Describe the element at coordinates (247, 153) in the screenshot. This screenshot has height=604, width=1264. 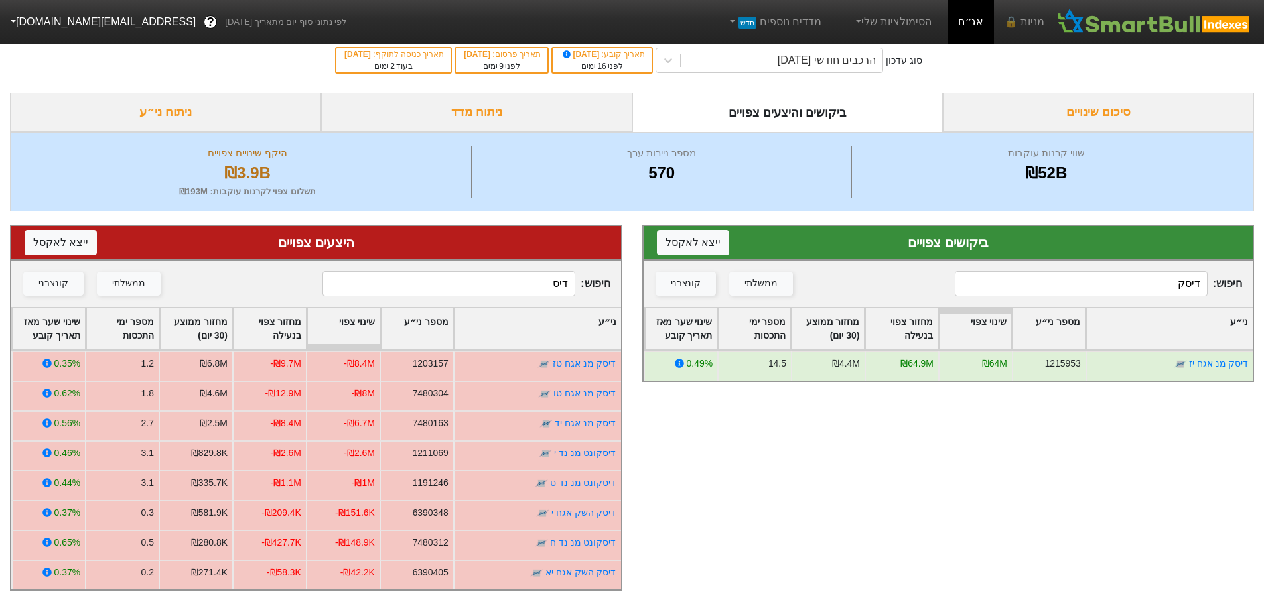
I see `div: היקף שינויים צפויים` at that location.